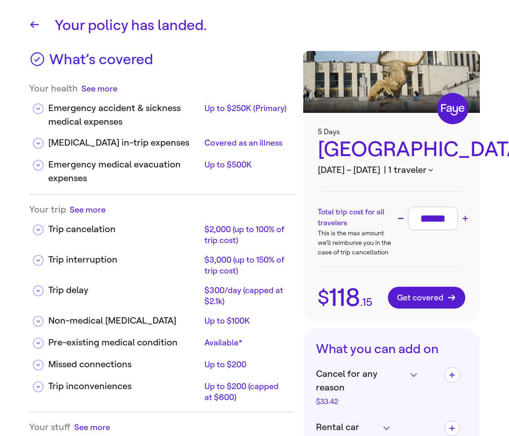  Describe the element at coordinates (392, 132) in the screenshot. I see `h3: 5 Days` at that location.